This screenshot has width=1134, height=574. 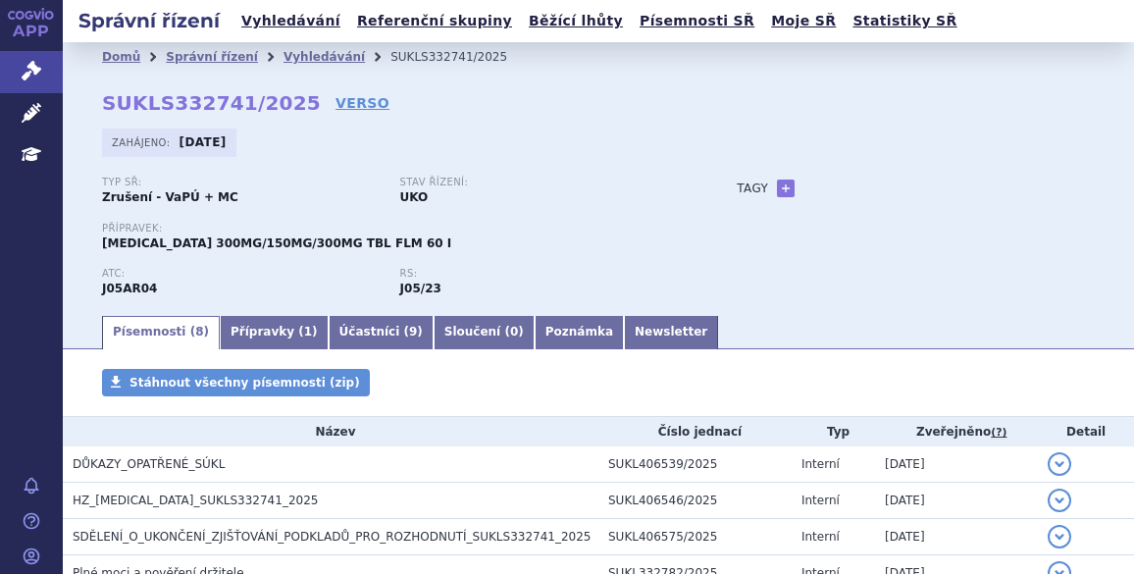 What do you see at coordinates (129, 288) in the screenshot?
I see `strong: ZIDOVUDIN, LAMIVUDIN A ABAKAVIR` at bounding box center [129, 288].